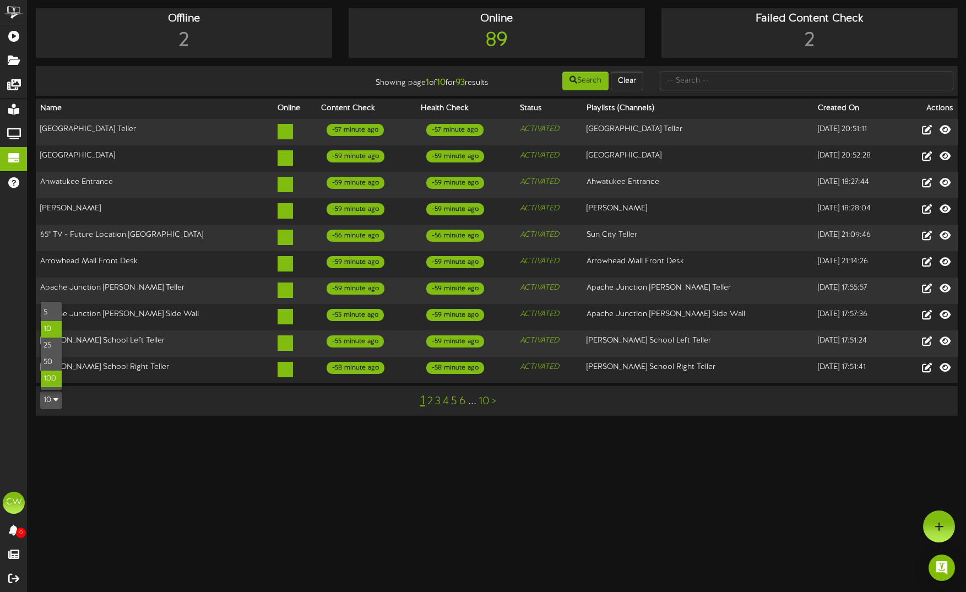 This screenshot has height=592, width=966. I want to click on button: Search, so click(585, 81).